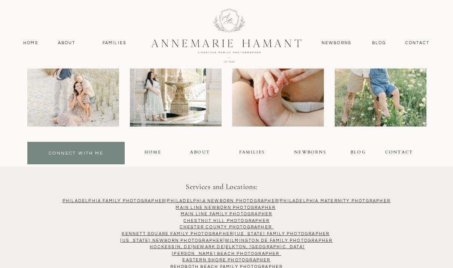  What do you see at coordinates (418, 43) in the screenshot?
I see `nav: contact` at bounding box center [418, 43].